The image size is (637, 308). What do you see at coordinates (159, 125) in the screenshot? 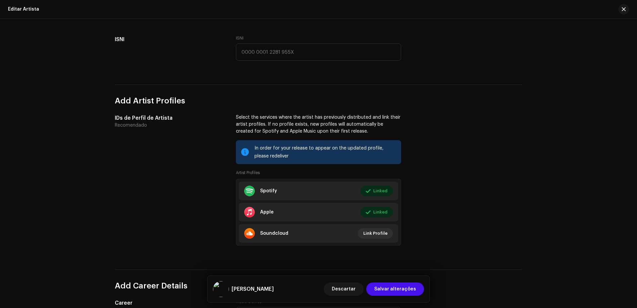
I see `p: Recomendado` at bounding box center [159, 125].